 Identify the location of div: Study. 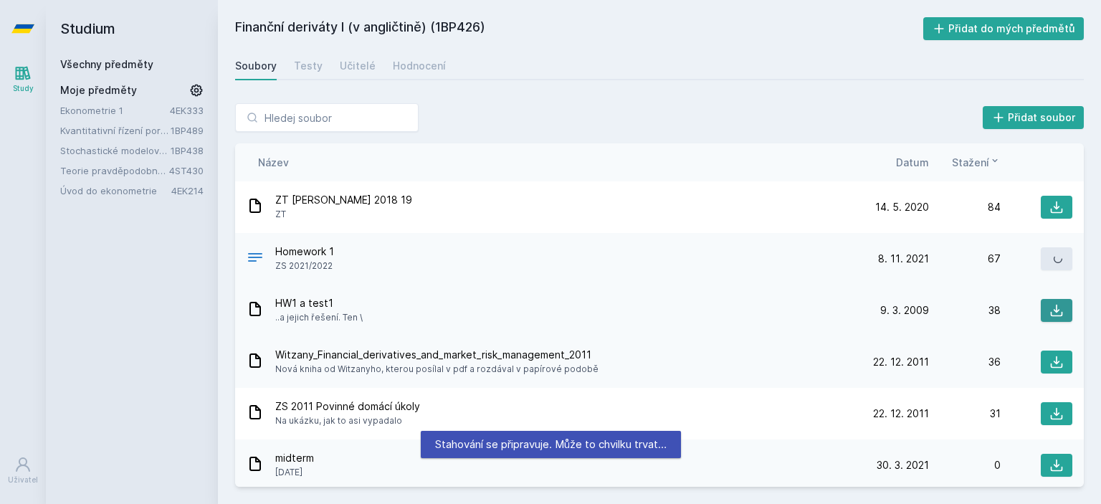
(23, 88).